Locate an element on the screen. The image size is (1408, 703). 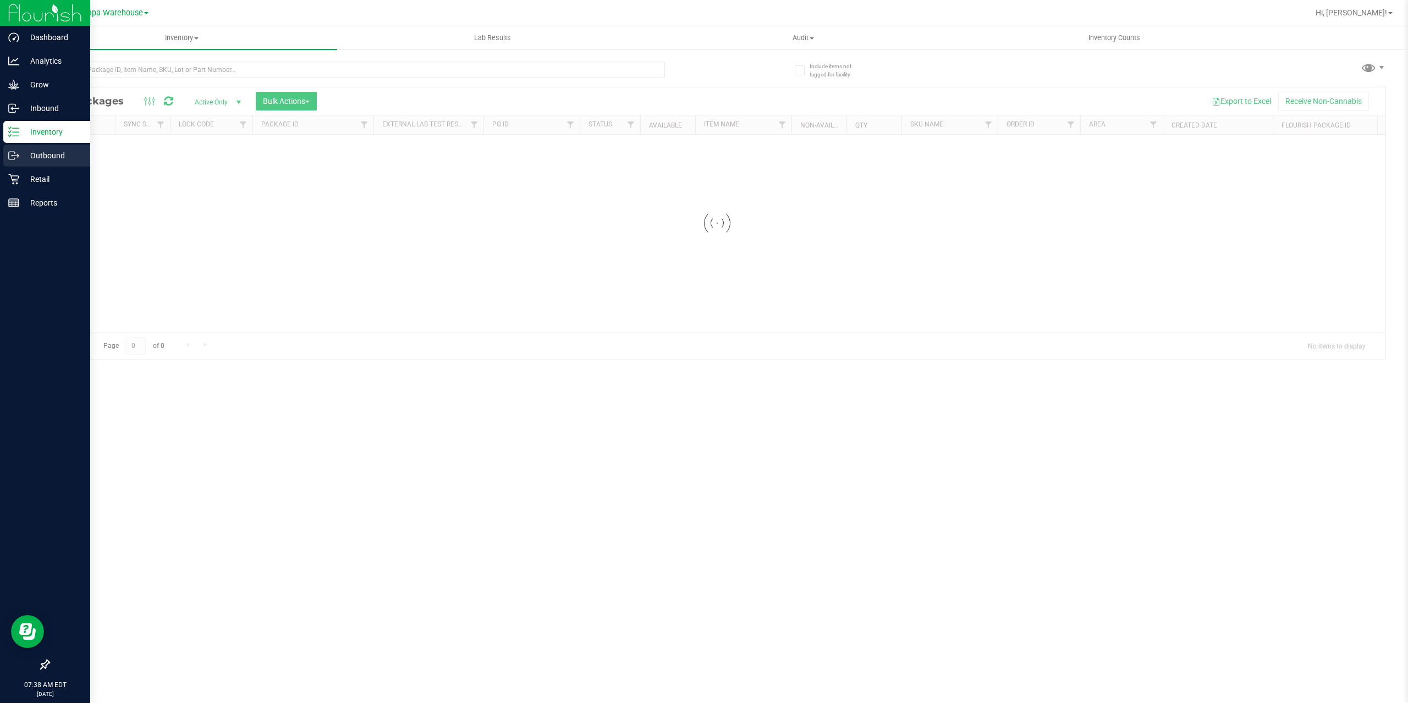
span: Inventory Counts is located at coordinates (1114, 38).